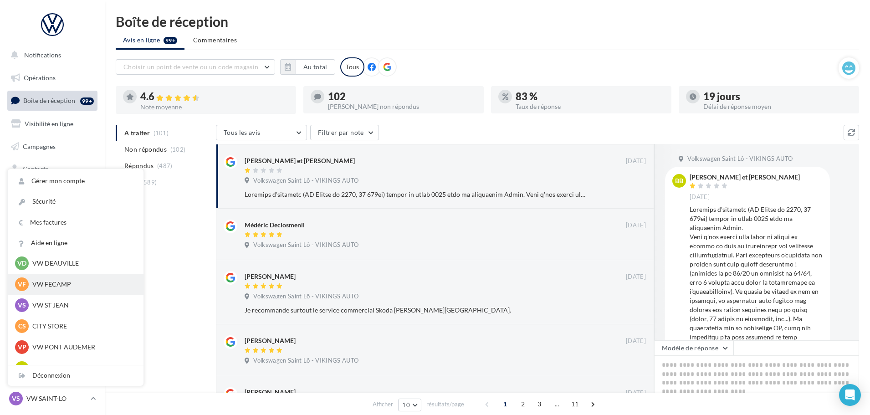  I want to click on p: VW FECAMP, so click(82, 284).